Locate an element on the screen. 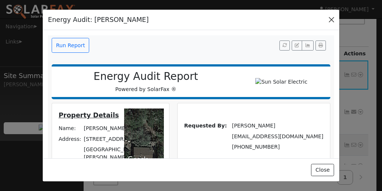  button: Run Report is located at coordinates (70, 45).